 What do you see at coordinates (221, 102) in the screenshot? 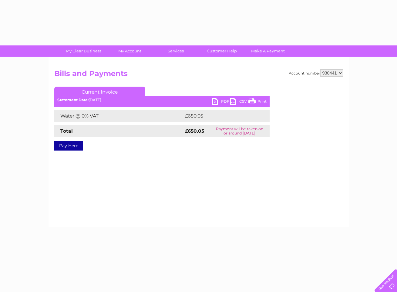
I see `a: PDF` at bounding box center [221, 102].